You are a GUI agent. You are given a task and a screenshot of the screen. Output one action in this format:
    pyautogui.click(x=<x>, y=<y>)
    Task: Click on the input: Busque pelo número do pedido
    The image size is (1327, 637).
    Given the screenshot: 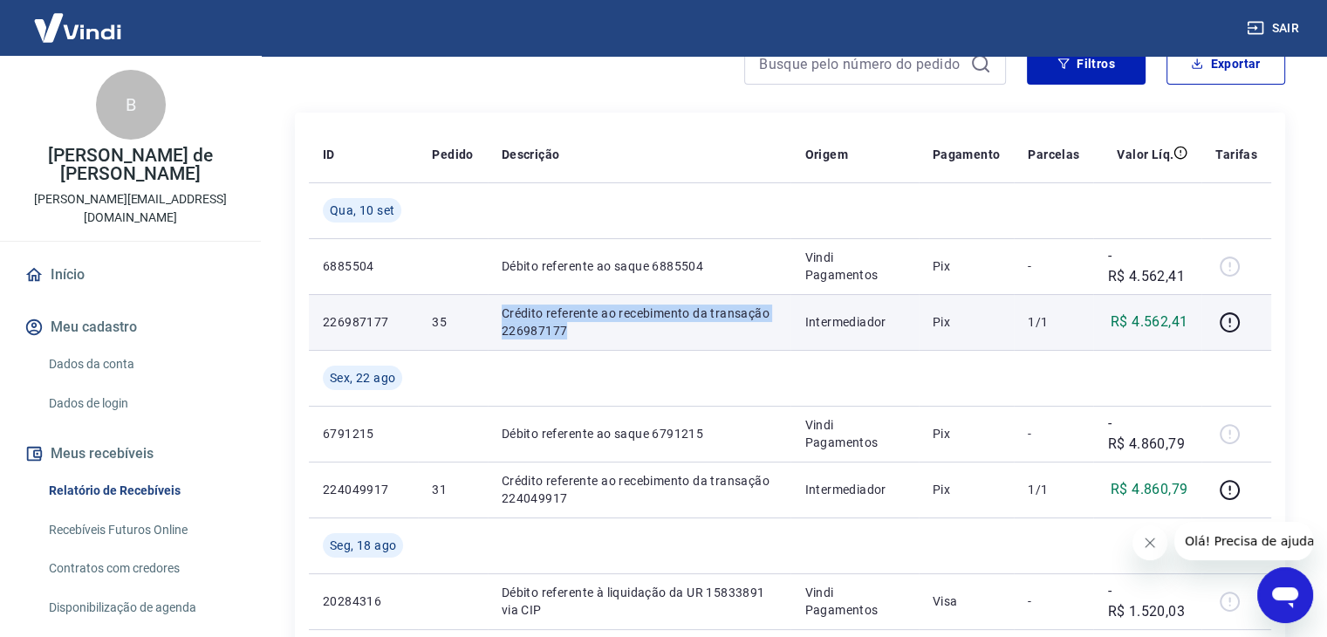 What is the action you would take?
    pyautogui.click(x=861, y=64)
    